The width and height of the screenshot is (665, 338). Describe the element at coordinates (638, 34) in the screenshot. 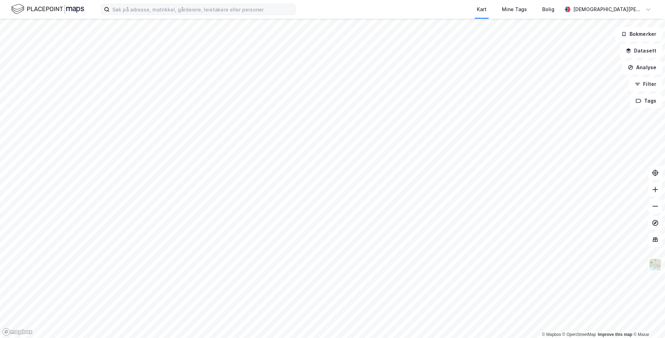

I see `button: Bokmerker` at that location.